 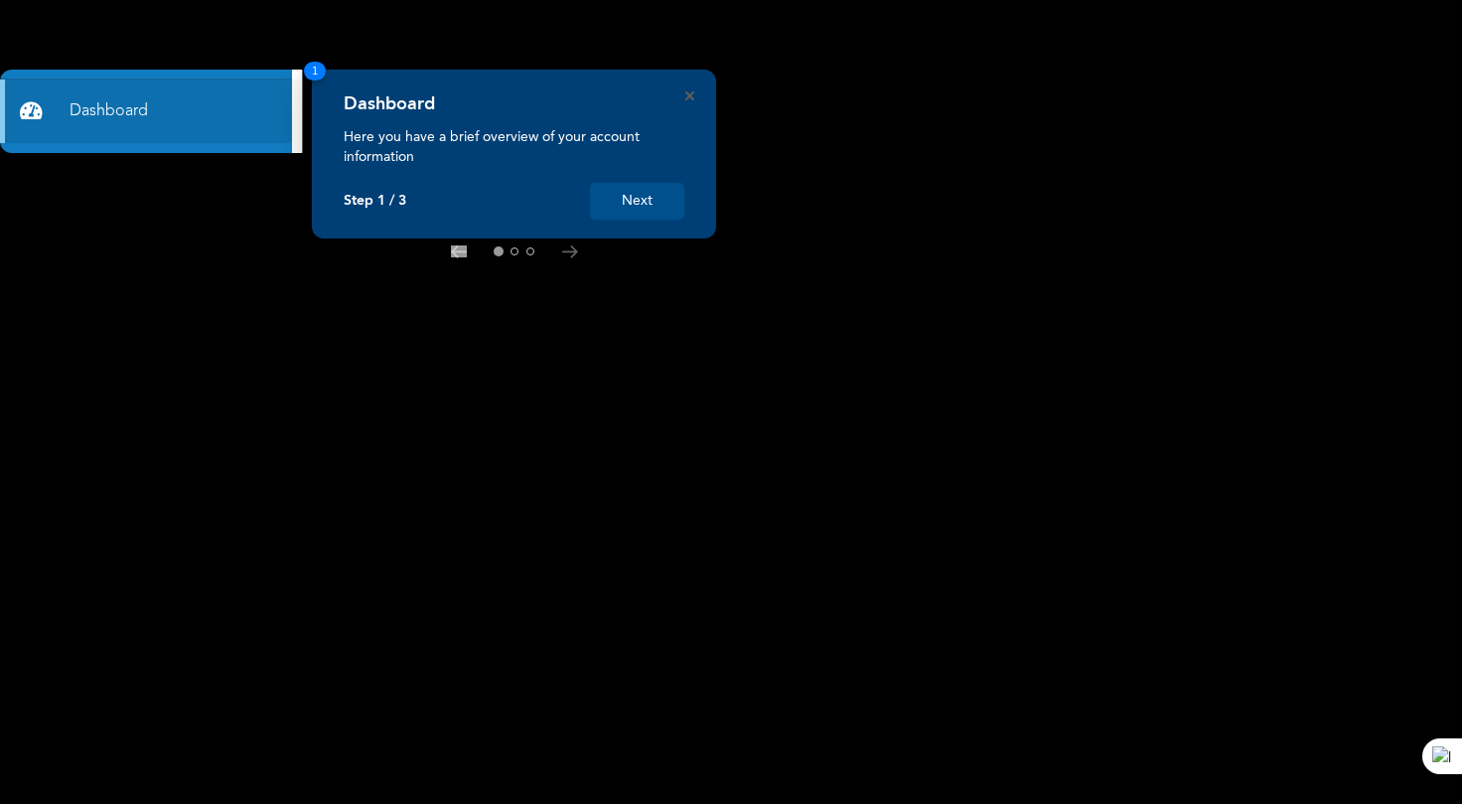 I want to click on button: Next, so click(x=637, y=201).